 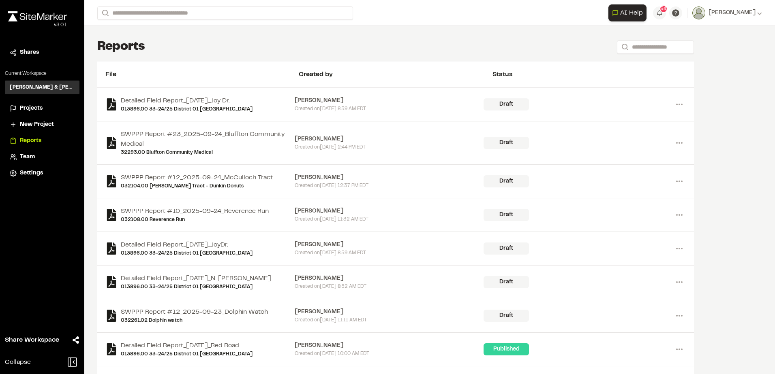 I want to click on a: 032108.00 Reverence Run, so click(x=195, y=220).